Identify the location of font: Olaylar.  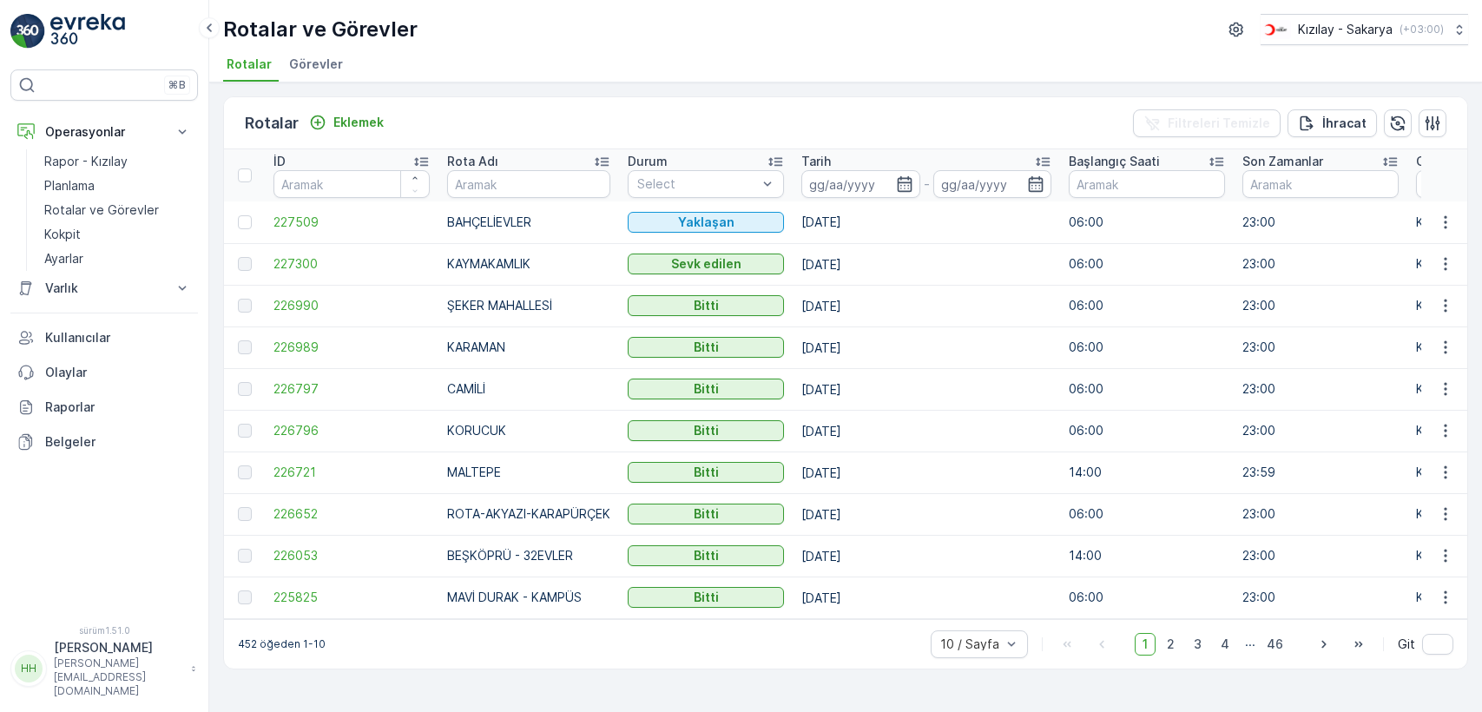
(66, 372).